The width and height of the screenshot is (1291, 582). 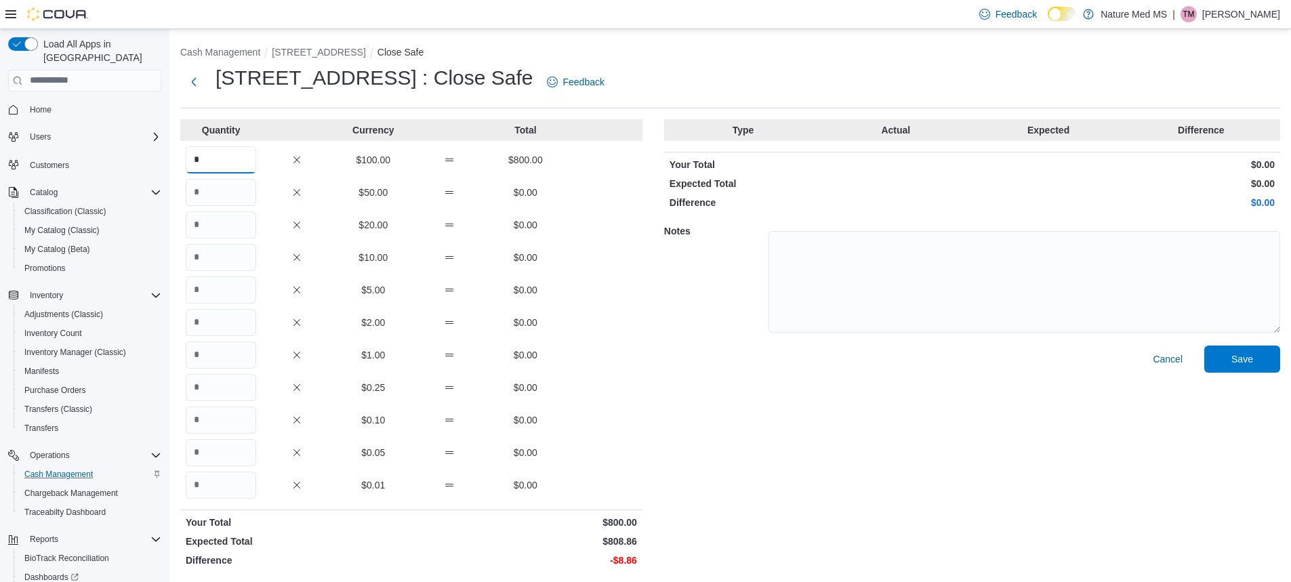 What do you see at coordinates (1168, 359) in the screenshot?
I see `button: Cancel` at bounding box center [1168, 359].